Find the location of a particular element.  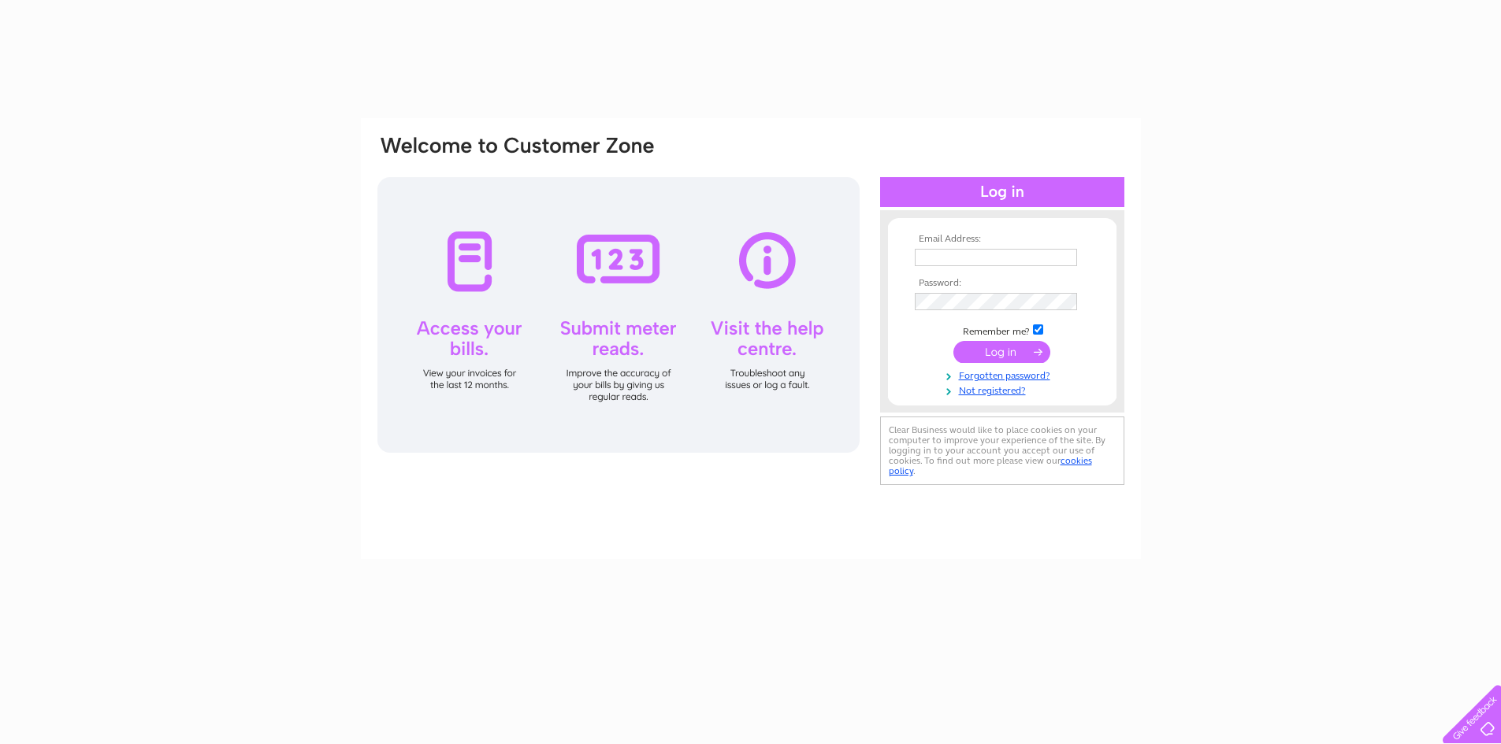

div: Clear Business would like to place cookies on your computer to improve your experience of the sit... is located at coordinates (1002, 451).